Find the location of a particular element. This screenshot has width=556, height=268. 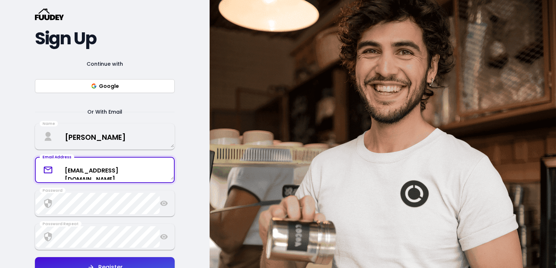

div: Password is located at coordinates (52, 191).